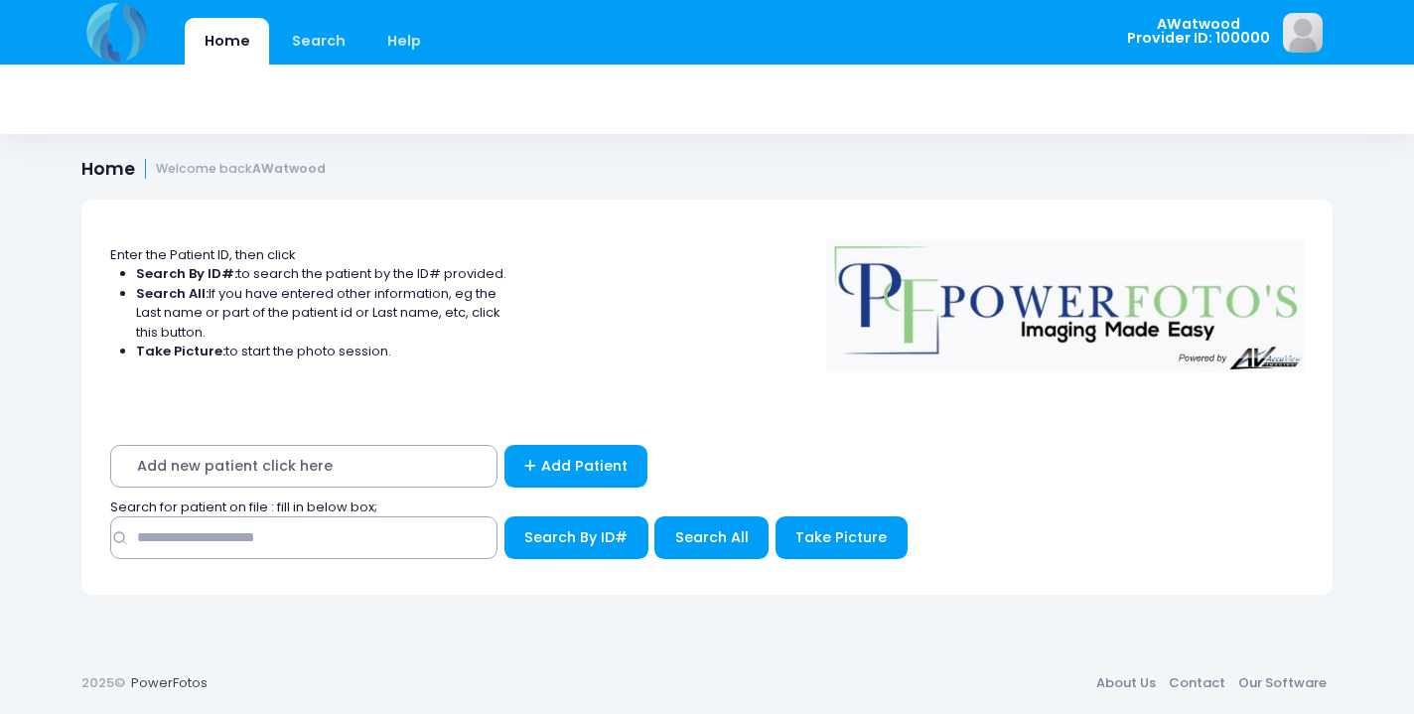 This screenshot has height=714, width=1414. What do you see at coordinates (181, 351) in the screenshot?
I see `strong: Take Picture:` at bounding box center [181, 351].